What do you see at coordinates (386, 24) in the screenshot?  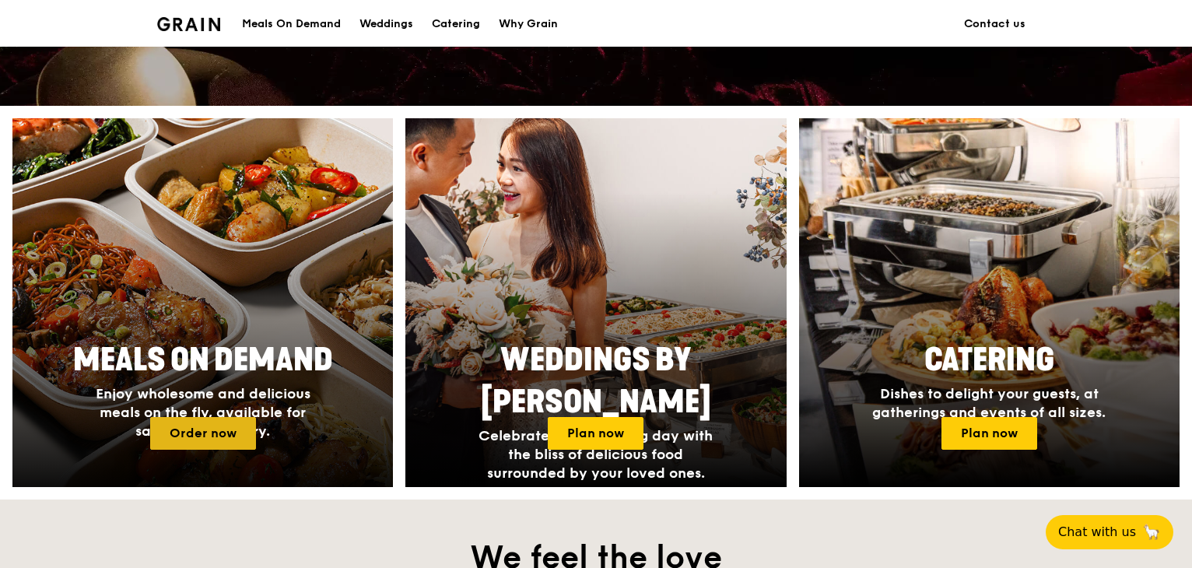 I see `div: Weddings` at bounding box center [386, 24].